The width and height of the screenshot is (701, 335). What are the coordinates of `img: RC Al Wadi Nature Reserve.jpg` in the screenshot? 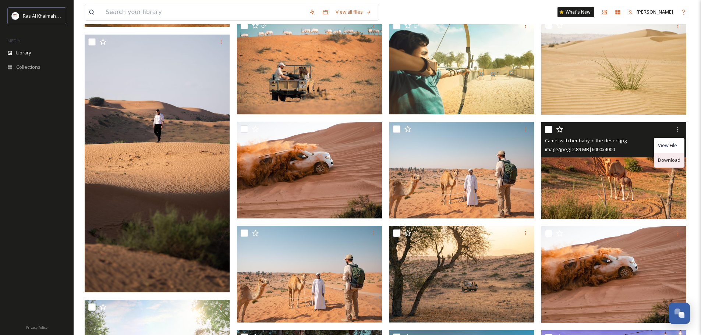 It's located at (462, 274).